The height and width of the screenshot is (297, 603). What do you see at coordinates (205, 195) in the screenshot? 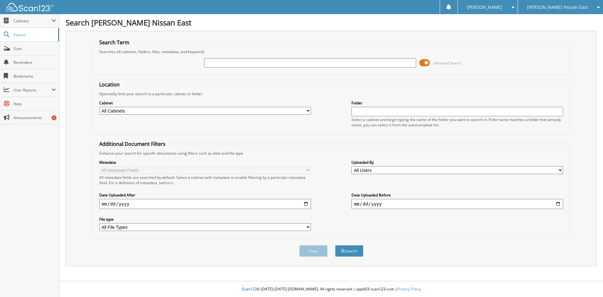
I see `label: Date Uploaded After` at bounding box center [205, 195].